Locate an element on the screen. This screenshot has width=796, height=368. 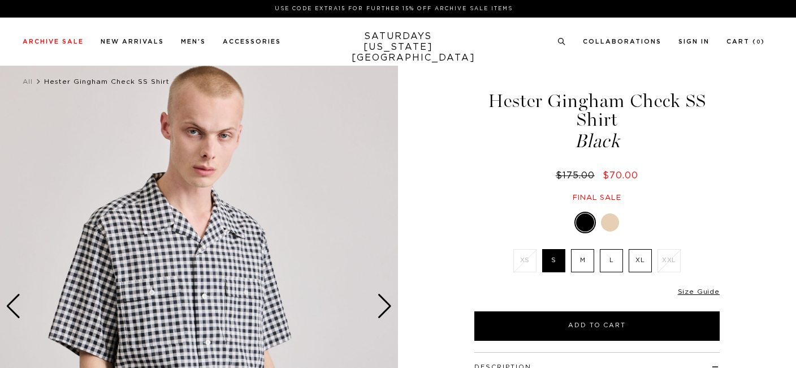
p: Use Code EXTRA15 for Further 15% Off Archive Sale Items is located at coordinates (394, 8).